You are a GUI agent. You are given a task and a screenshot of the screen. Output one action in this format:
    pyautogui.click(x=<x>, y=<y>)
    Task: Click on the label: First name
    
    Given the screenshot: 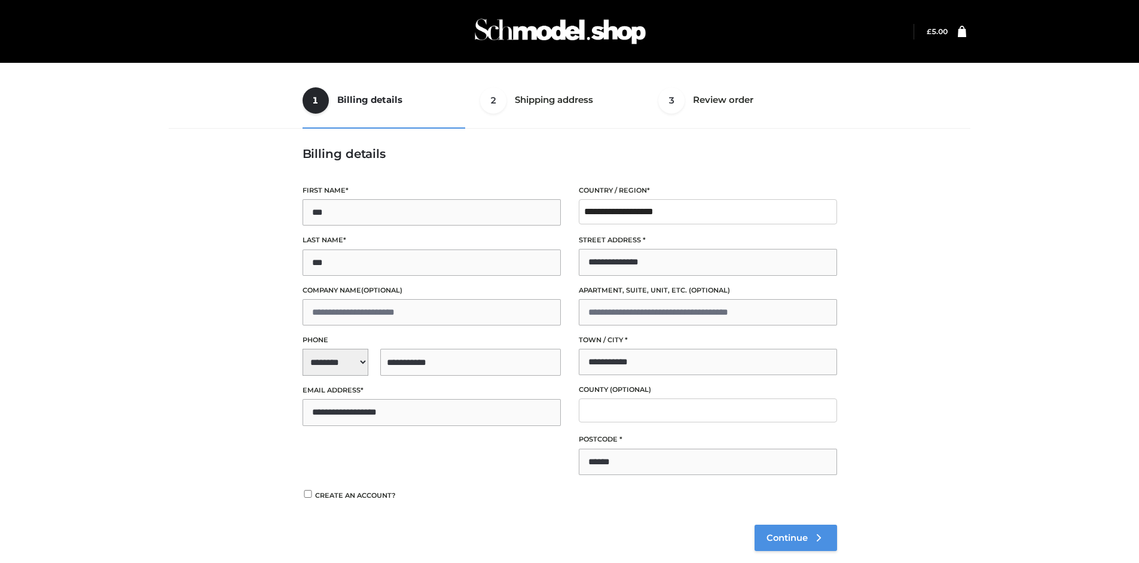 What is the action you would take?
    pyautogui.click(x=432, y=190)
    